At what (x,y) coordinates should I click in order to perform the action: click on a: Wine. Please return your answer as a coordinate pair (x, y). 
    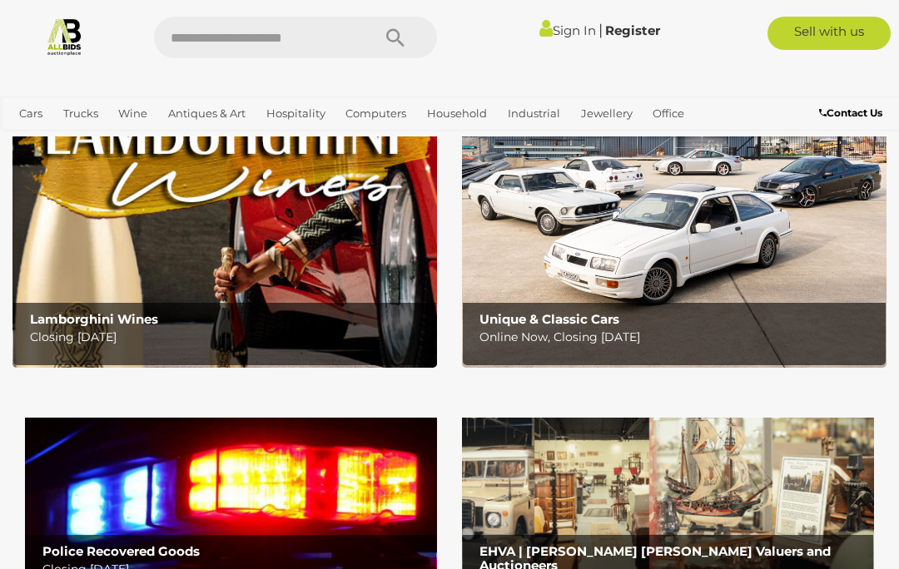
    Looking at the image, I should click on (132, 113).